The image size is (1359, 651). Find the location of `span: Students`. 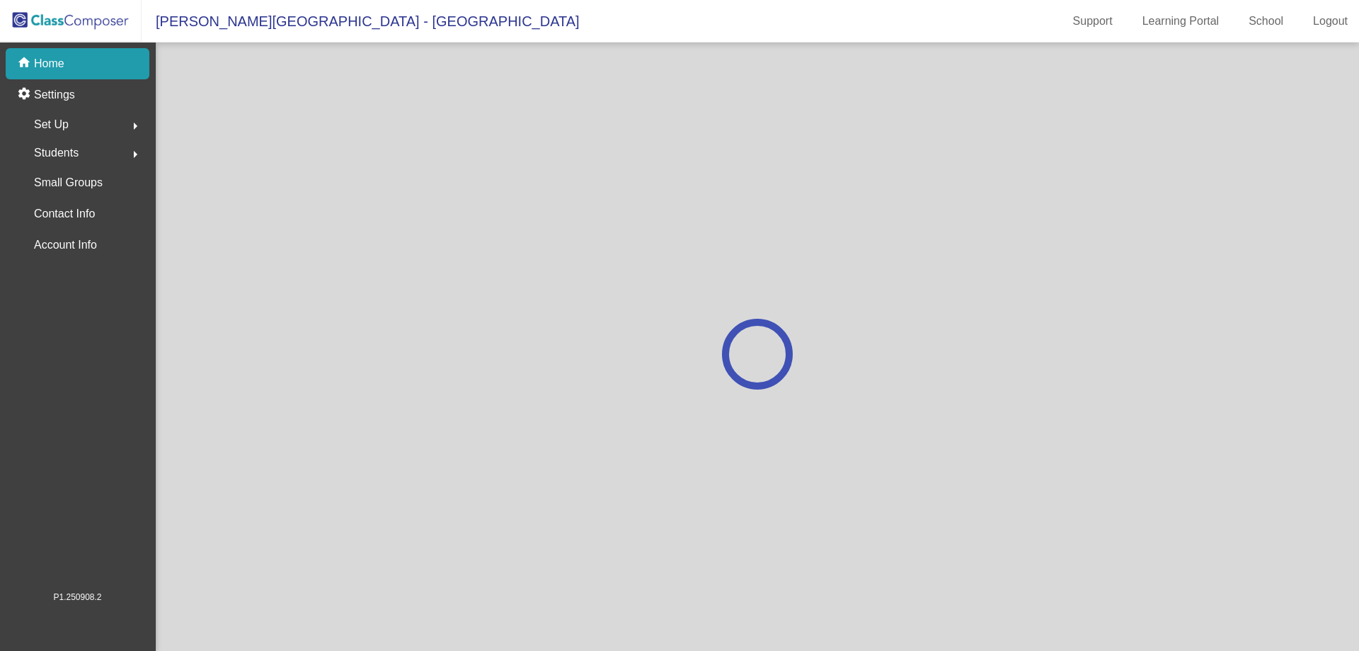

span: Students is located at coordinates (56, 153).